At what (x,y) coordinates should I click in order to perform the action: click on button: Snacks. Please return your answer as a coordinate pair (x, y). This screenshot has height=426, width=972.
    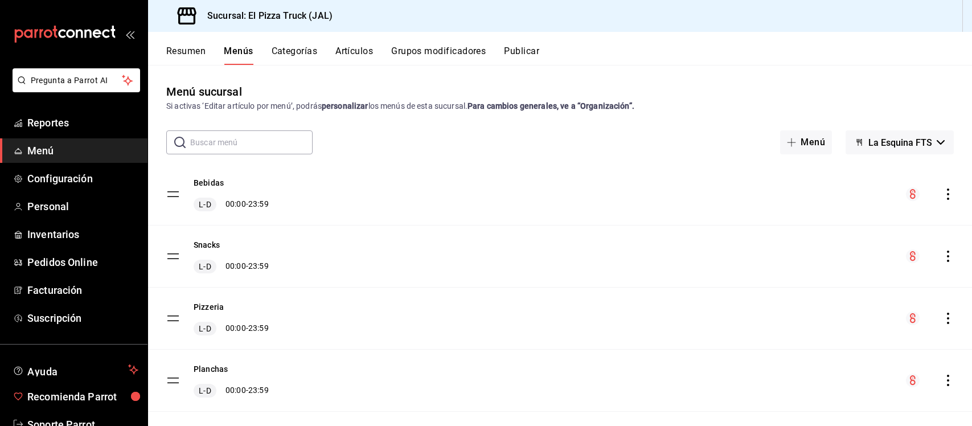
    Looking at the image, I should click on (207, 245).